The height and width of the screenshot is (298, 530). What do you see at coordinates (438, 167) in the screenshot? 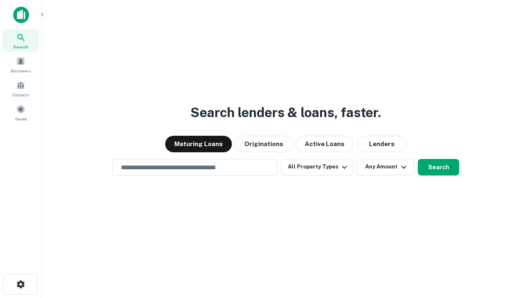
I see `button: Search` at bounding box center [438, 167].